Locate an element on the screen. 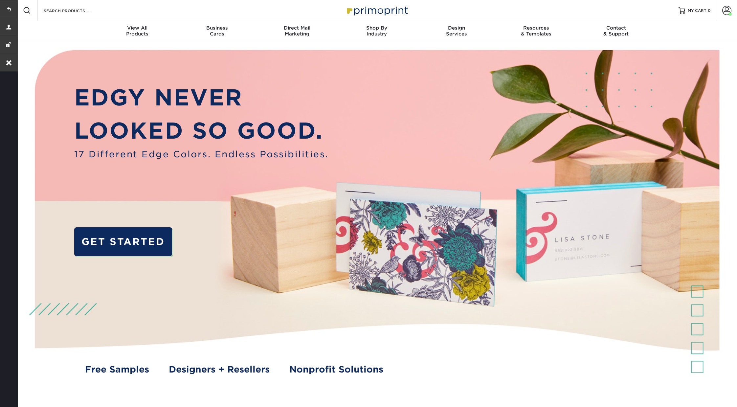 The image size is (737, 407). a: DesignServices is located at coordinates (456, 32).